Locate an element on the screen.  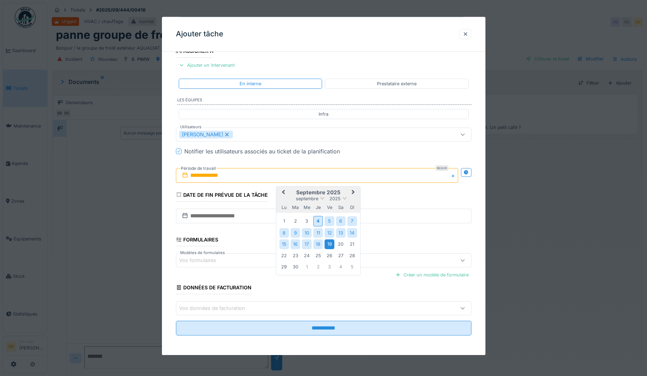
div: Choose samedi 20 septembre 2025 is located at coordinates (340, 244).